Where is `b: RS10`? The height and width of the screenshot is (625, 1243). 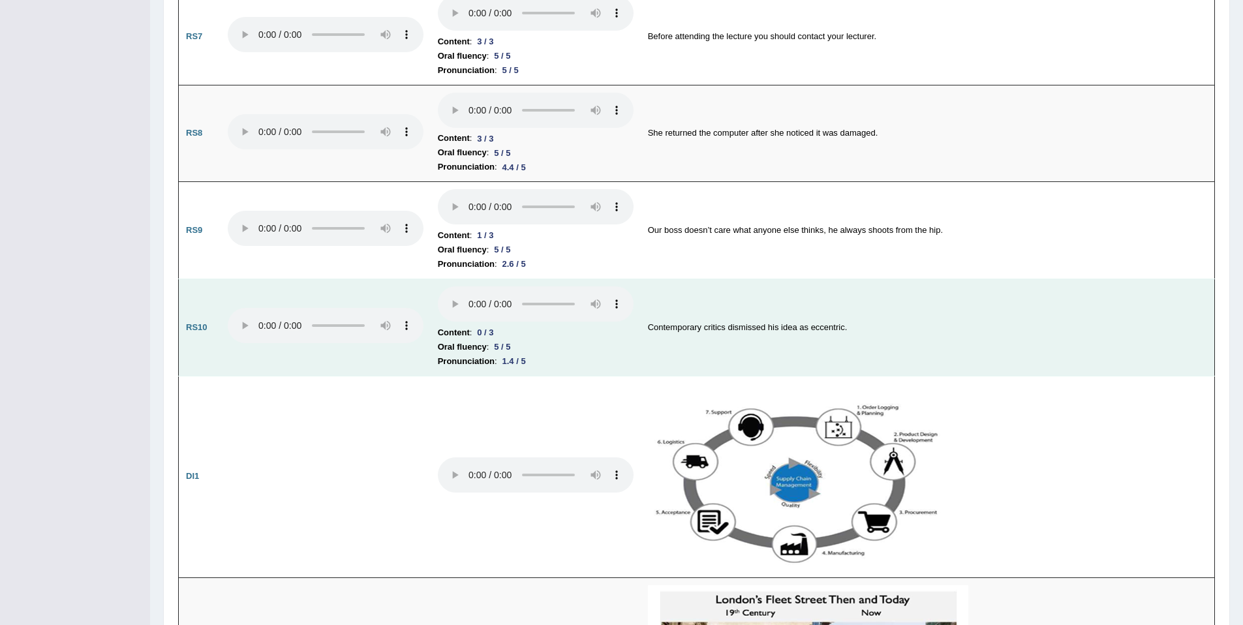
b: RS10 is located at coordinates (196, 327).